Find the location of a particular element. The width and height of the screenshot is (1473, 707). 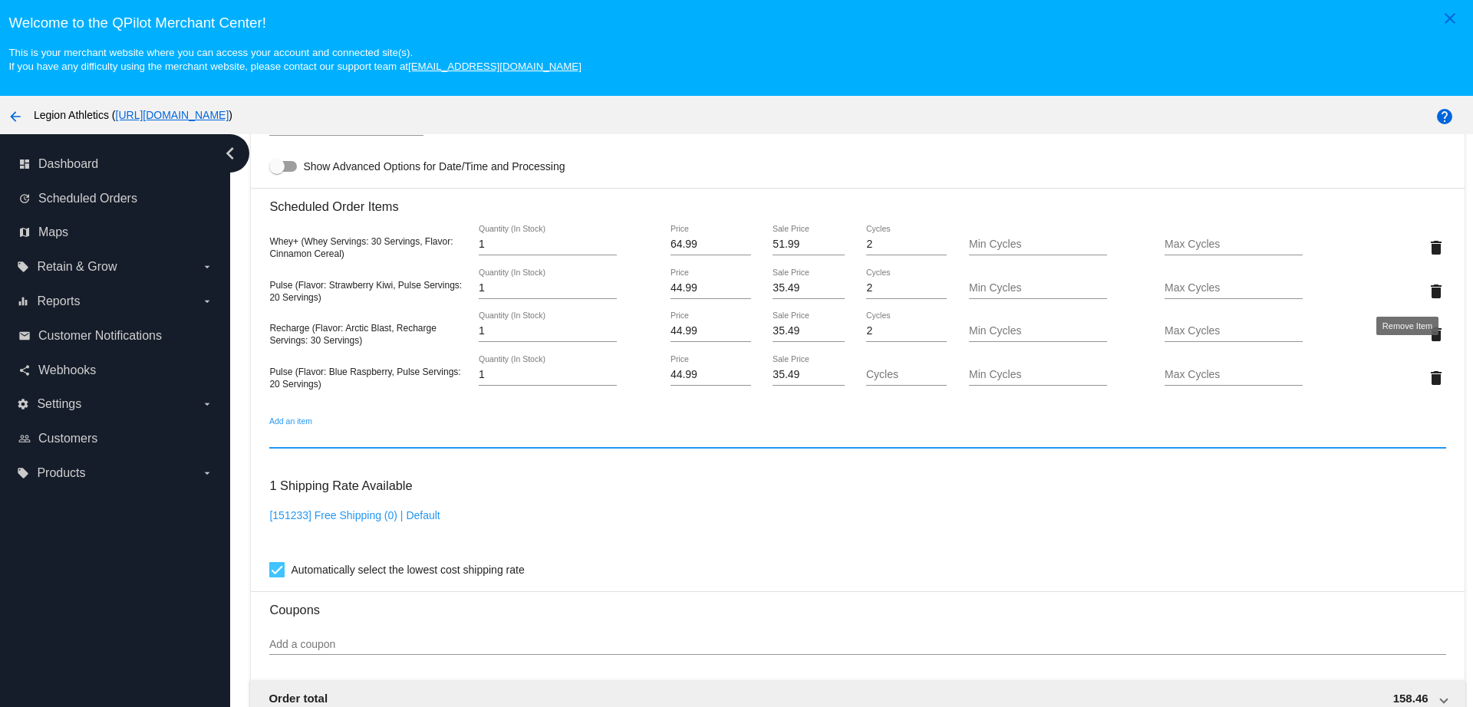

span: Customers is located at coordinates (68, 439).